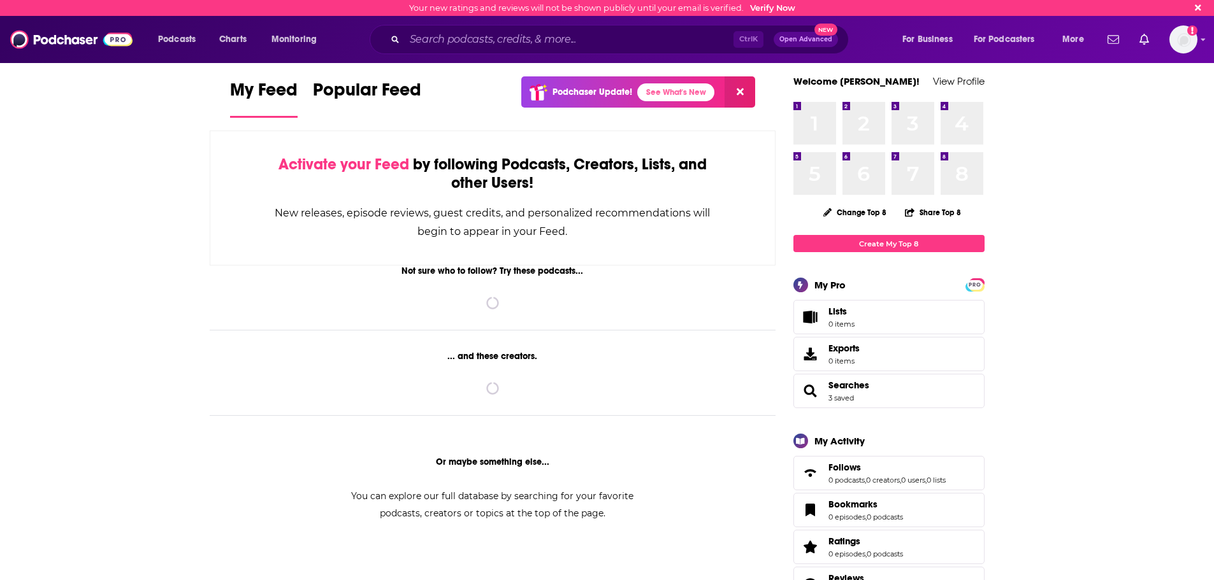  Describe the element at coordinates (841, 398) in the screenshot. I see `a: 3 saved` at that location.